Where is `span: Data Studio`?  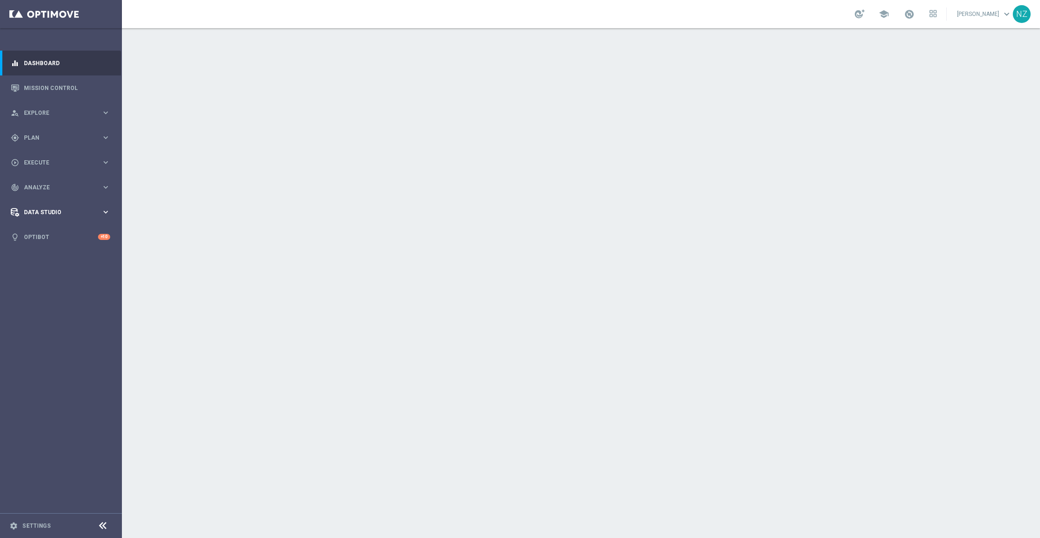 span: Data Studio is located at coordinates (62, 212).